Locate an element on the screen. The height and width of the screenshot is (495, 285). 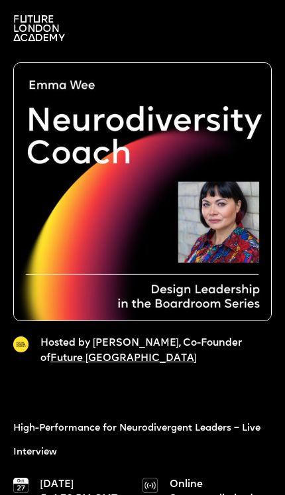
img: A yellow circle with Future London Academy logo is located at coordinates (21, 344).